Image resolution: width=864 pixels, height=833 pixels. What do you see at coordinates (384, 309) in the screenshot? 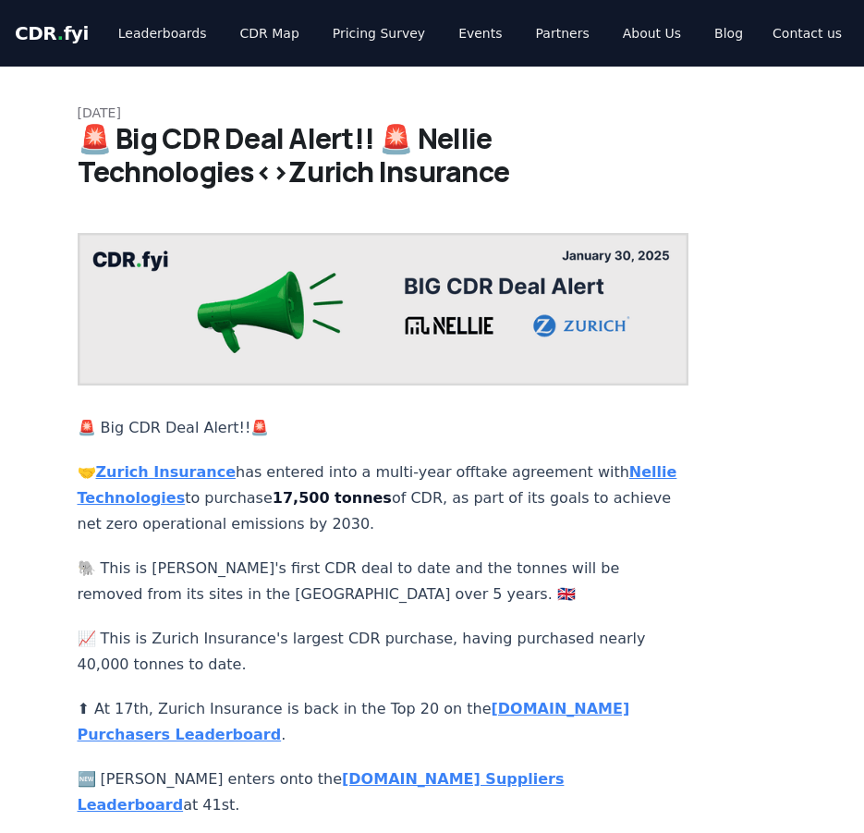
I see `img: blog post image` at bounding box center [384, 309].